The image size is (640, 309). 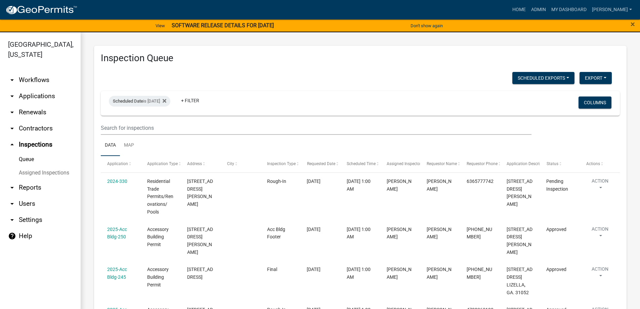 What do you see at coordinates (280, 164) in the screenshot?
I see `datatable-header-cell: Inspection Type` at bounding box center [280, 164].